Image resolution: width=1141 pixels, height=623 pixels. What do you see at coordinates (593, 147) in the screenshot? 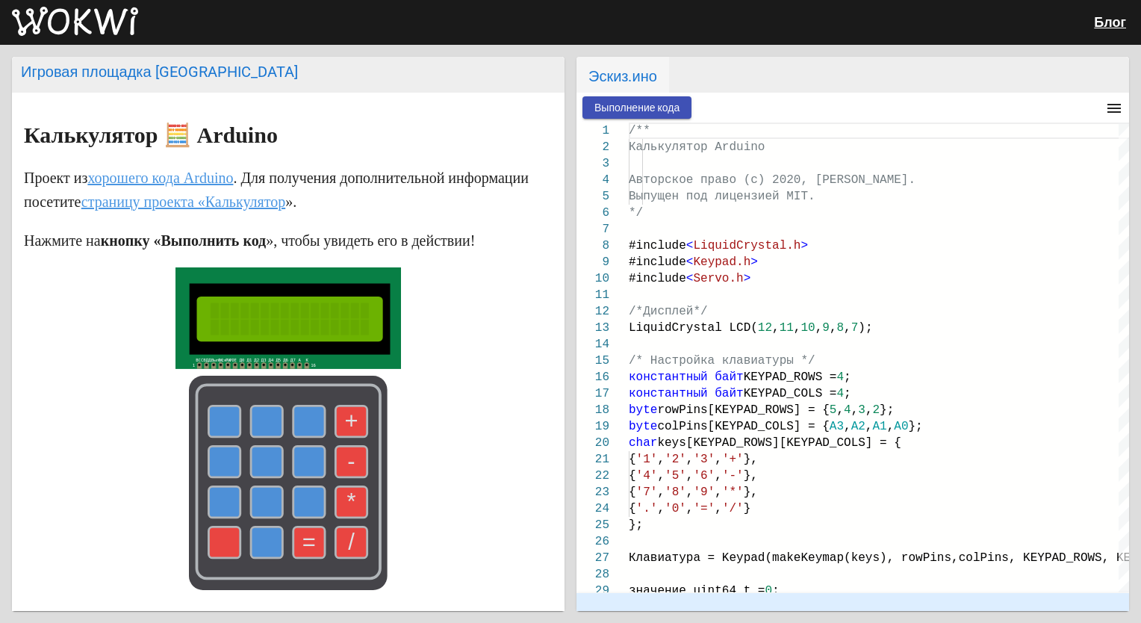
I see `div: 2` at bounding box center [593, 147].